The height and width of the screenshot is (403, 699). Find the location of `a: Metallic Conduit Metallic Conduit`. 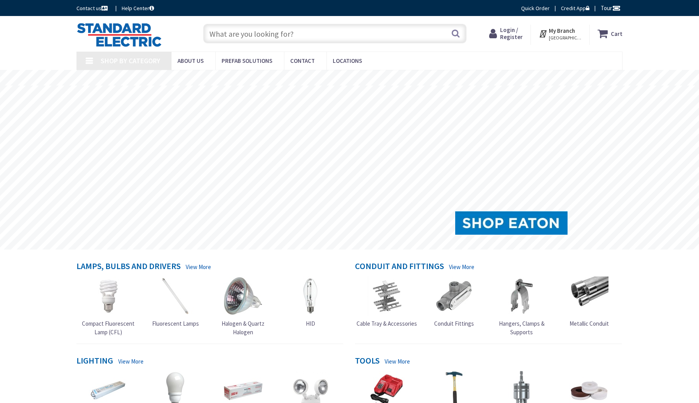

a: Metallic Conduit Metallic Conduit is located at coordinates (589, 302).